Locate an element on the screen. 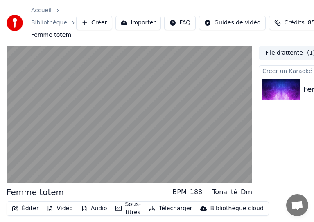  button: FAQ is located at coordinates (179, 23).